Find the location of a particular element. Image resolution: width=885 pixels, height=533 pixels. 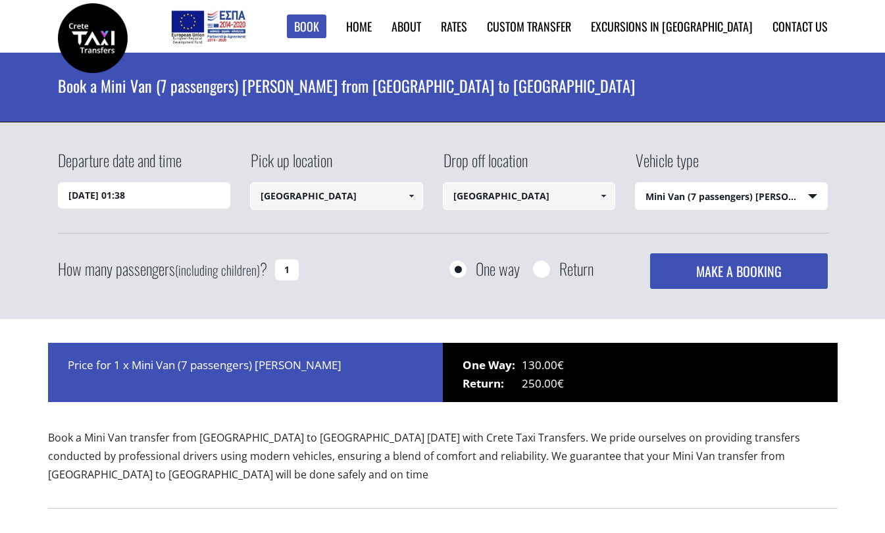

label: Departure date and time is located at coordinates (120, 165).